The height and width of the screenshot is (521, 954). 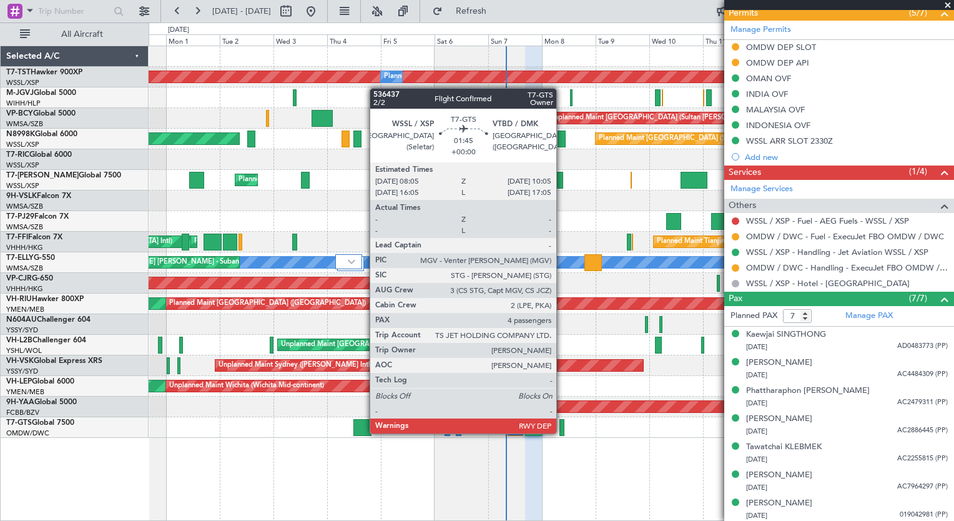 What do you see at coordinates (745, 172) in the screenshot?
I see `span: Services` at bounding box center [745, 172].